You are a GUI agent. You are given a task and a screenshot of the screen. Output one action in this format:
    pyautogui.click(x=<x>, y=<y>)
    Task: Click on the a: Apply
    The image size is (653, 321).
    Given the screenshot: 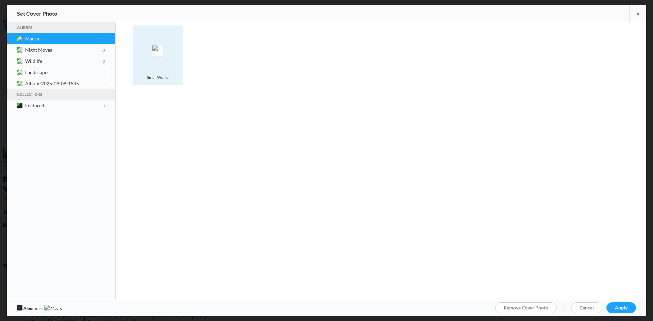 What is the action you would take?
    pyautogui.click(x=621, y=308)
    